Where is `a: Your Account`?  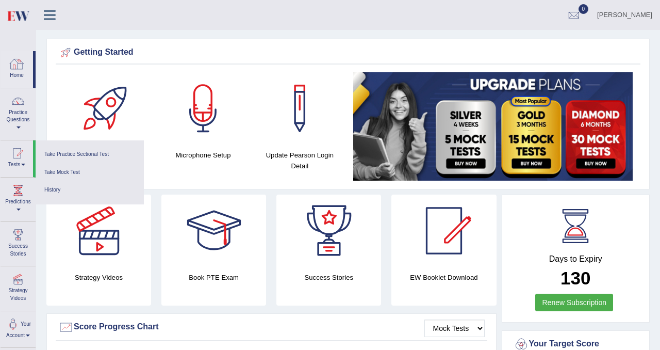 a: Your Account is located at coordinates (18, 327).